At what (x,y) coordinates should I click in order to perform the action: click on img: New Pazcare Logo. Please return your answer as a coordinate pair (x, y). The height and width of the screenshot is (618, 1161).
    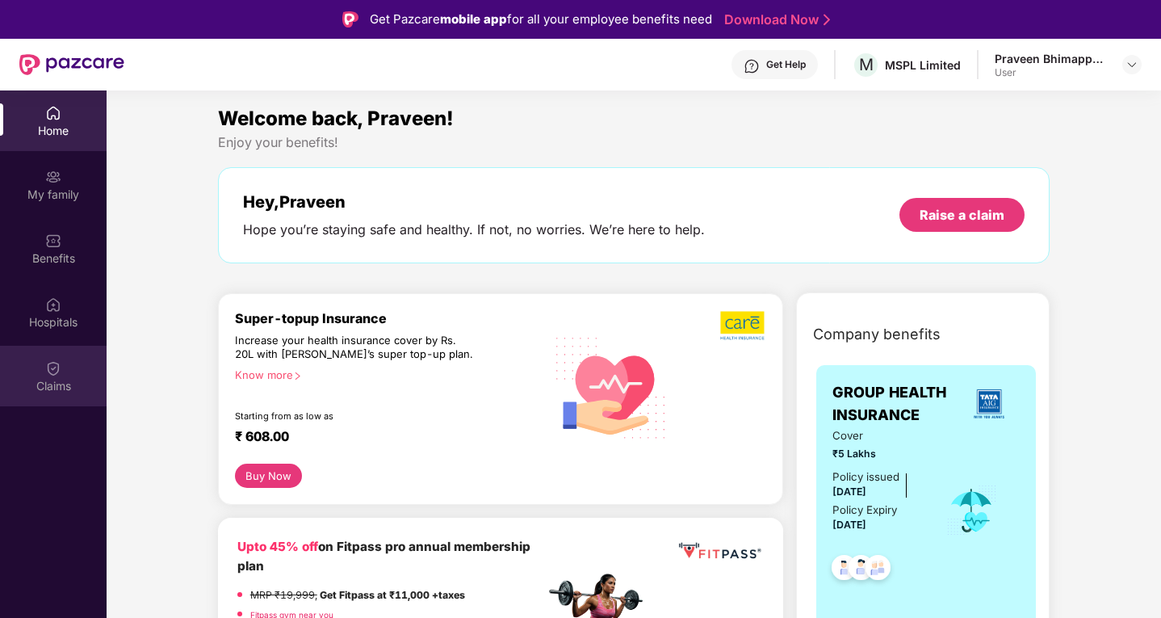
    Looking at the image, I should click on (72, 65).